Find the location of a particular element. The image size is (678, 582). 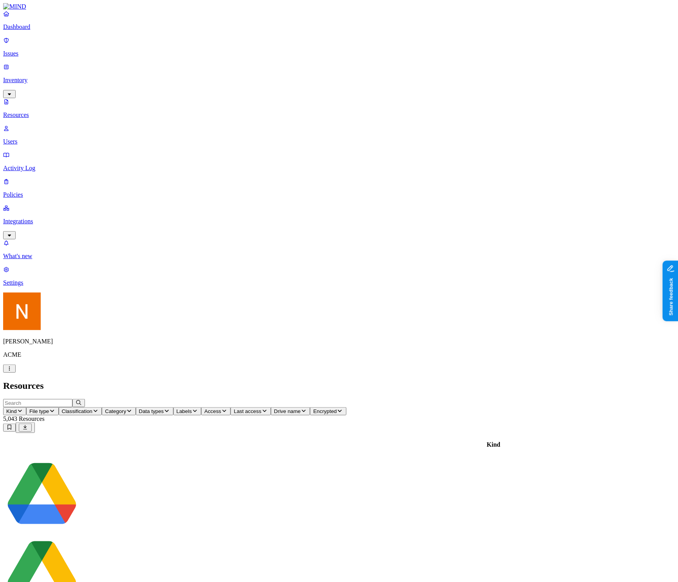

p: Integrations is located at coordinates (339, 221).